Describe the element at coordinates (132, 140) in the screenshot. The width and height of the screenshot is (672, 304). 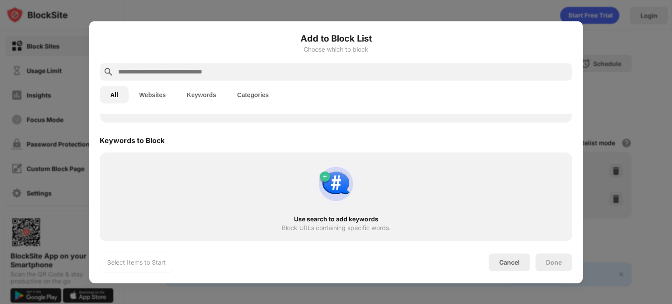
I see `div: Keywords to Block` at that location.